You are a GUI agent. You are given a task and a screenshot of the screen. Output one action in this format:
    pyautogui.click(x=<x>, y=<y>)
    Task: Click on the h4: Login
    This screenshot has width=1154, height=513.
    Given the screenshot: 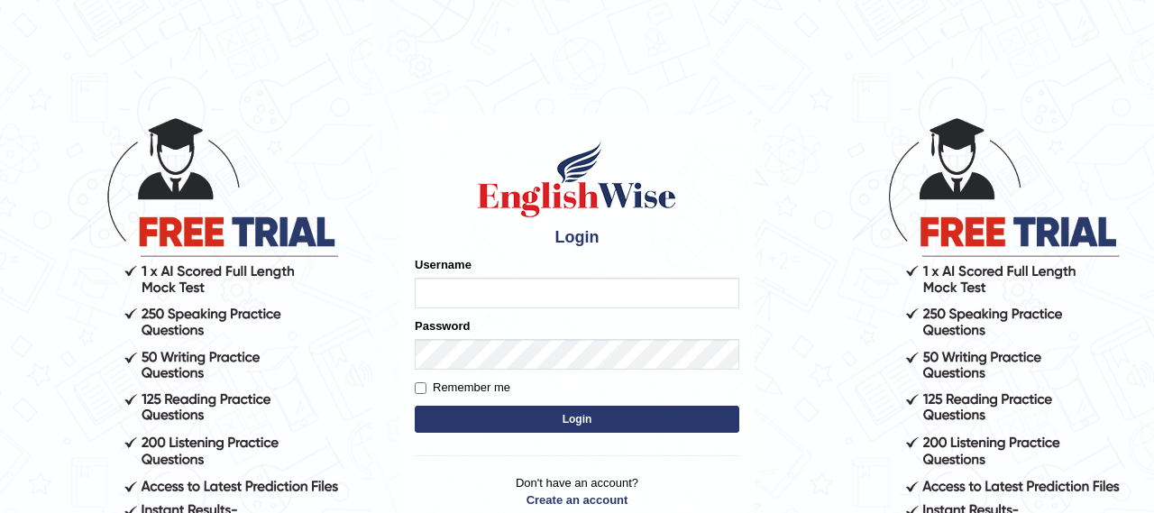 What is the action you would take?
    pyautogui.click(x=577, y=238)
    